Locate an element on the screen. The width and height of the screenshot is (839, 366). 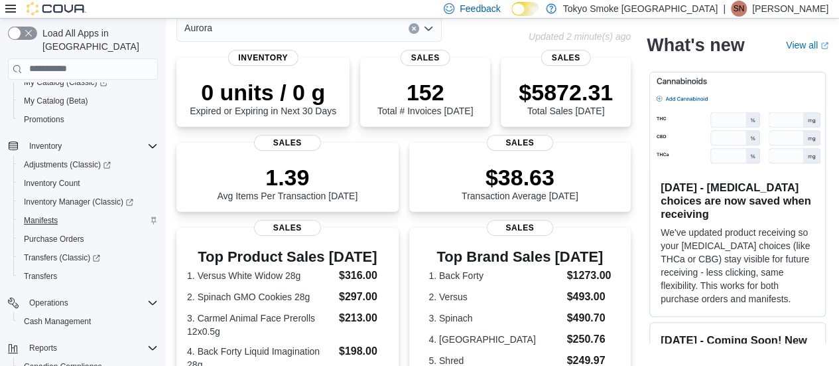
span: Dark Mode is located at coordinates (511, 16).